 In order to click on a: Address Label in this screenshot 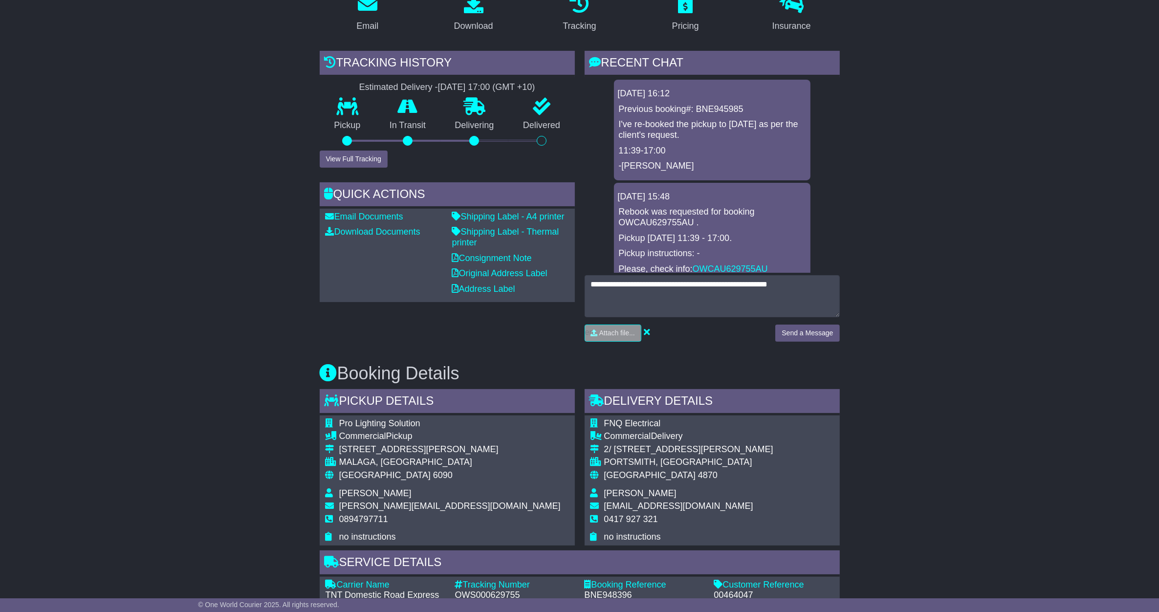, I will do `click(483, 289)`.